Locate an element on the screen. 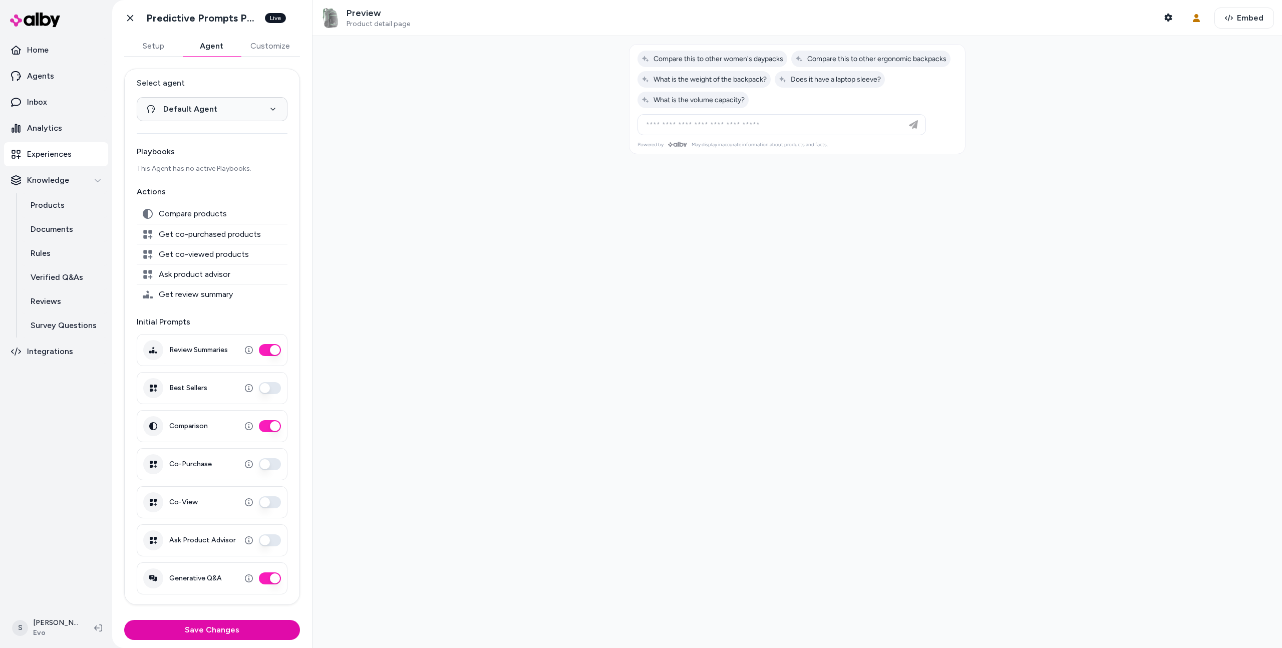 The image size is (1282, 648). p: Agents is located at coordinates (41, 76).